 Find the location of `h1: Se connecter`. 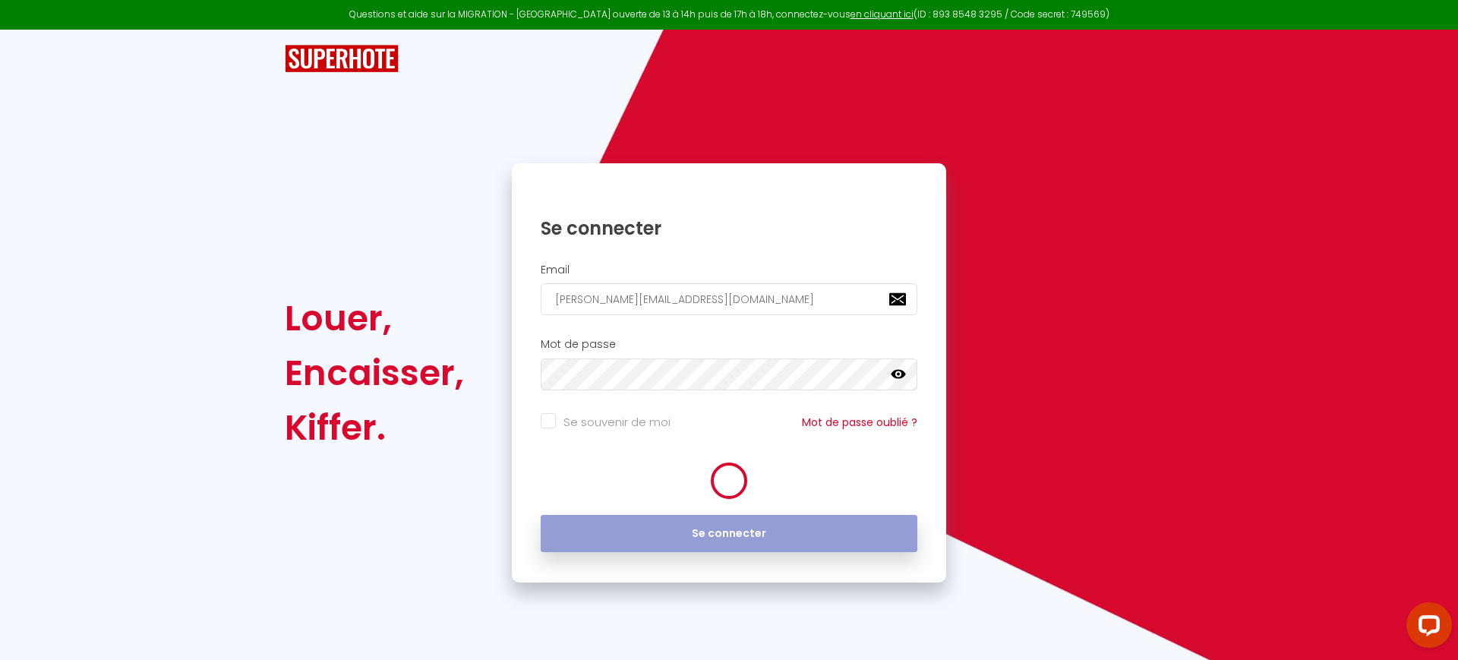

h1: Se connecter is located at coordinates (729, 228).